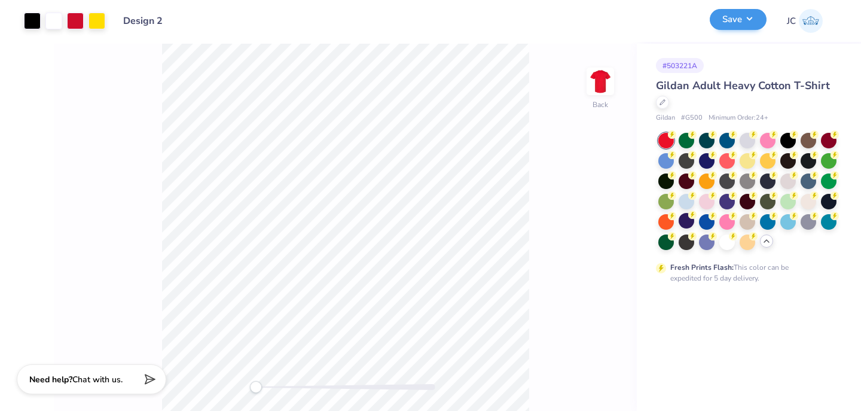  What do you see at coordinates (600, 81) in the screenshot?
I see `img: Back` at bounding box center [600, 81].